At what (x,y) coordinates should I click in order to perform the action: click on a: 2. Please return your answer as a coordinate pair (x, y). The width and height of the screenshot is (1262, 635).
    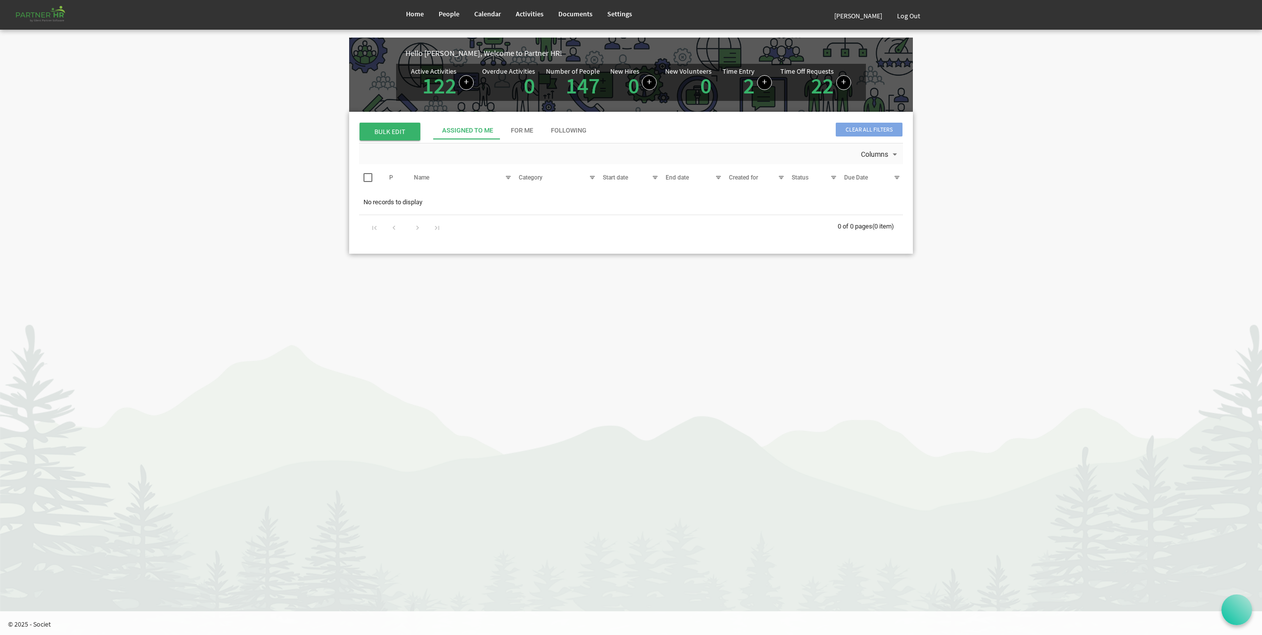
    Looking at the image, I should click on (749, 86).